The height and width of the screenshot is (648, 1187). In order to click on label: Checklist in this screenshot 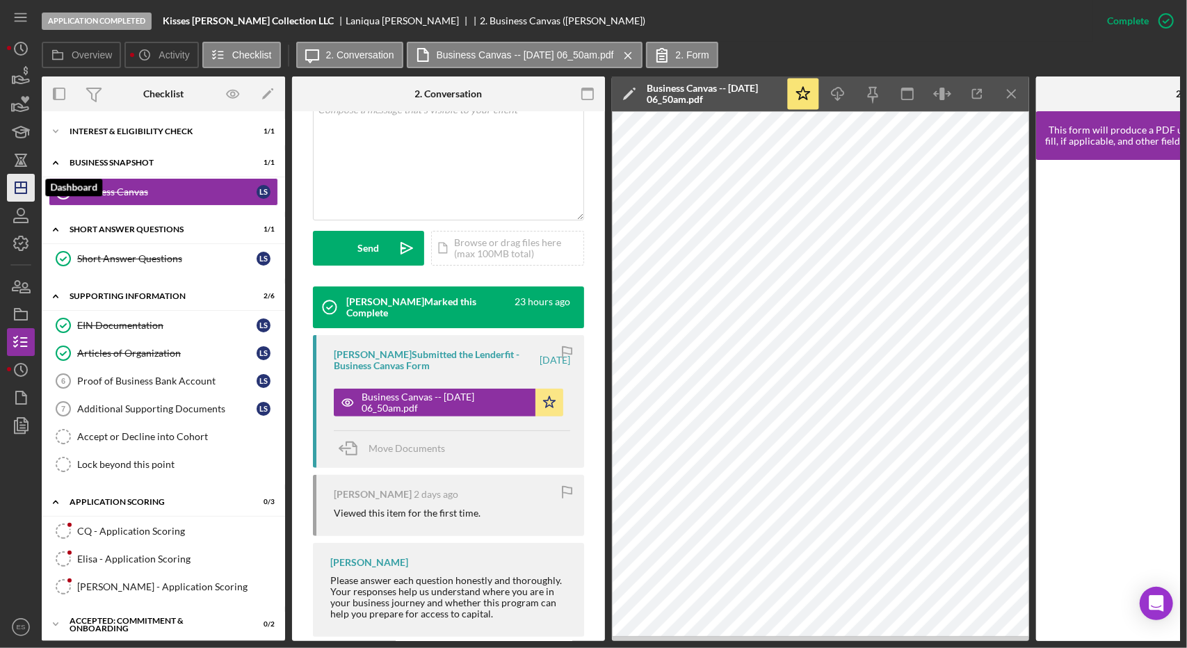, I will do `click(252, 55)`.